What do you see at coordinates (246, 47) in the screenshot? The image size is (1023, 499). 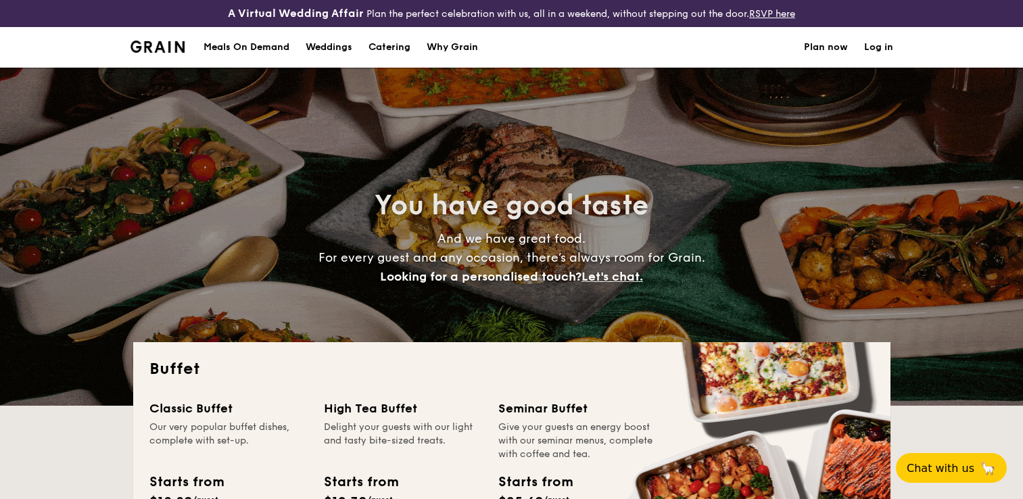 I see `a: Meals On Demand` at bounding box center [246, 47].